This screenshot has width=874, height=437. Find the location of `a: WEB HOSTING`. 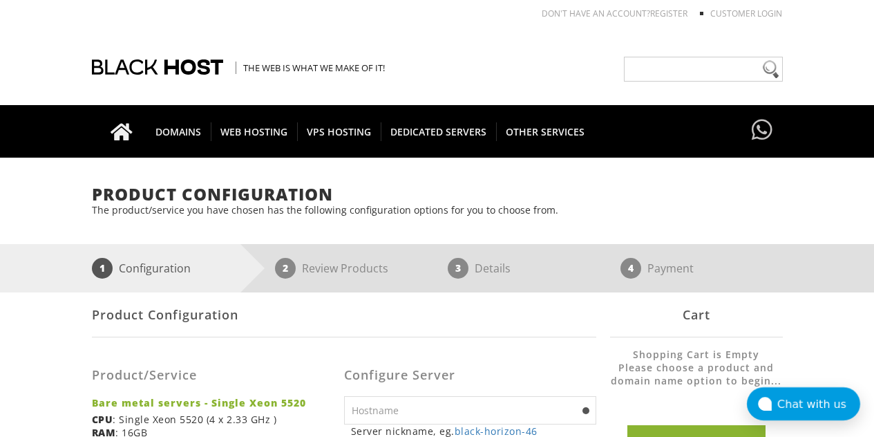

a: WEB HOSTING is located at coordinates (254, 131).